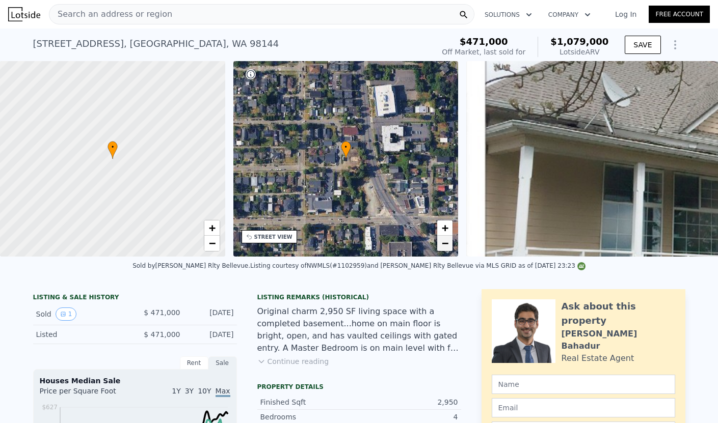 Image resolution: width=718 pixels, height=423 pixels. What do you see at coordinates (87, 394) in the screenshot?
I see `div: Price per Square Foot` at bounding box center [87, 394].